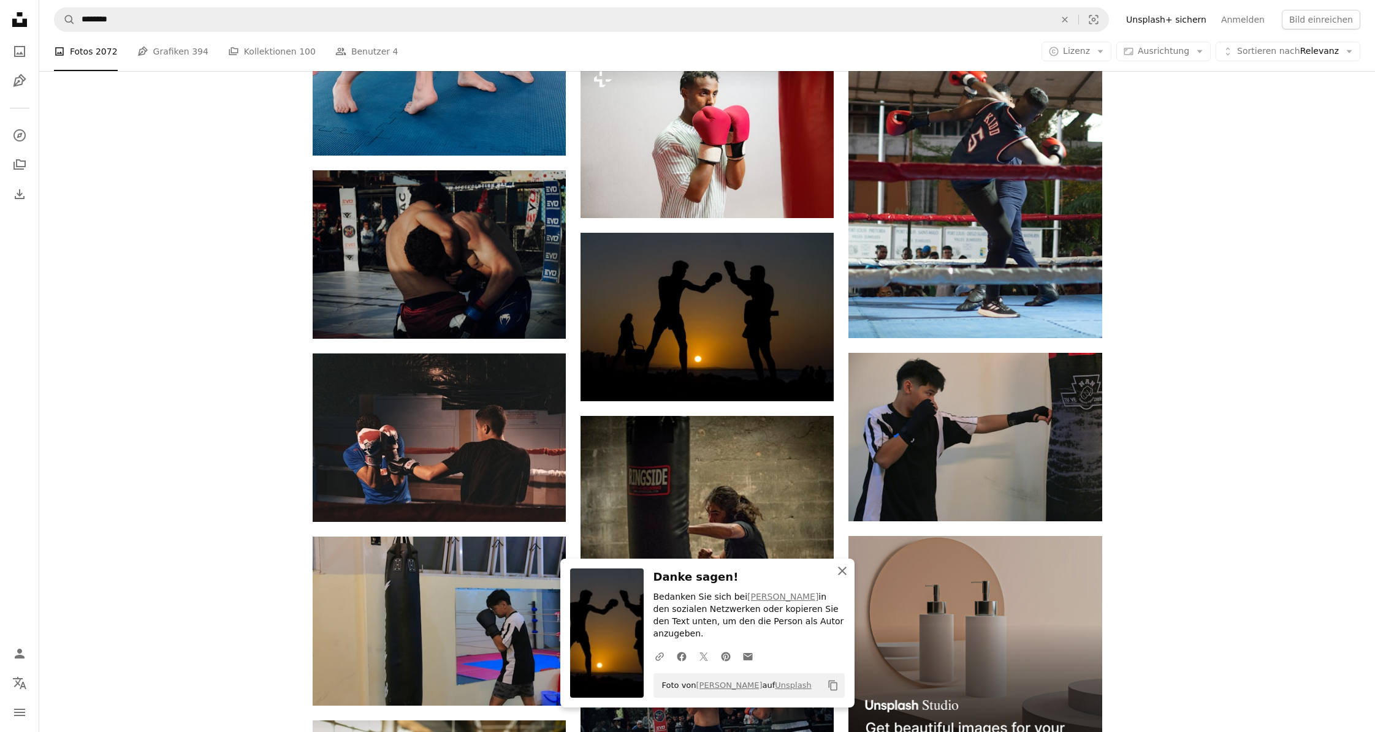 The height and width of the screenshot is (732, 1375). Describe the element at coordinates (1093, 20) in the screenshot. I see `button: Visuelle Suche` at that location.